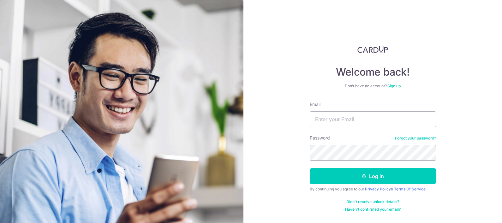  What do you see at coordinates (416, 138) in the screenshot?
I see `a: Forgot your password?` at bounding box center [416, 138].